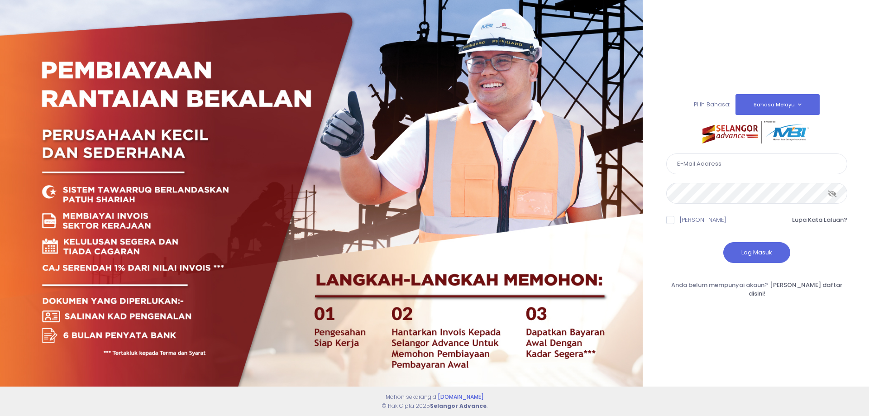  I want to click on button: Bahasa Melayu, so click(777, 105).